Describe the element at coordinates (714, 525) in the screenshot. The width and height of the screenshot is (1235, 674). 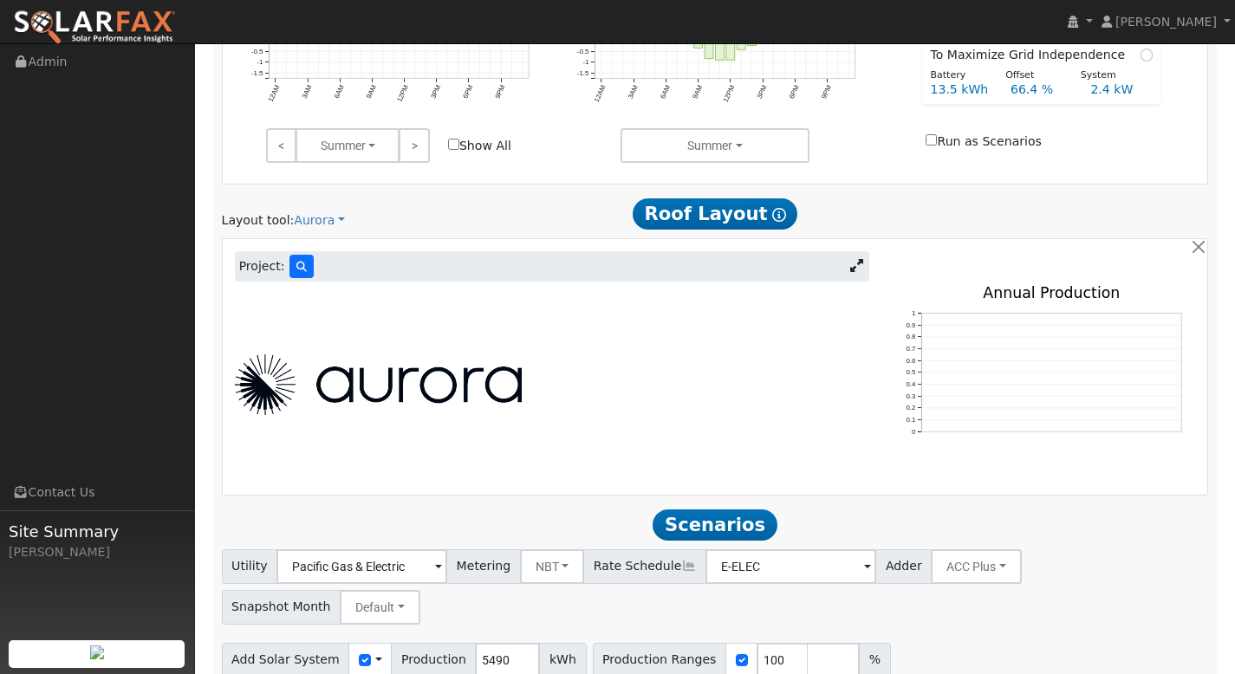
I see `span: Scenarios` at that location.